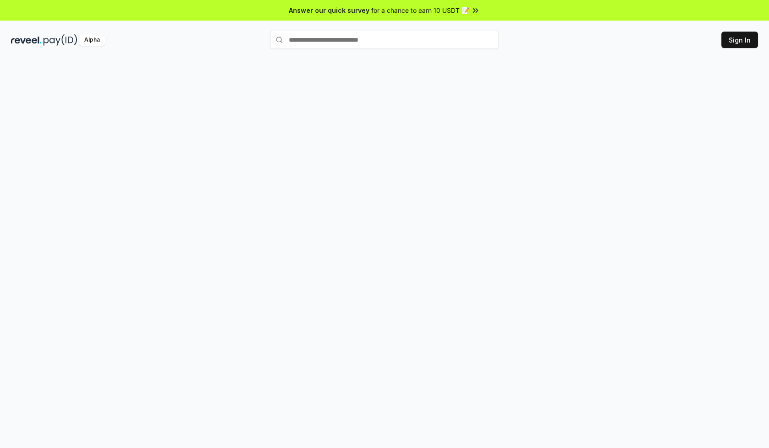  What do you see at coordinates (329, 10) in the screenshot?
I see `span: Answer our quick survey` at bounding box center [329, 10].